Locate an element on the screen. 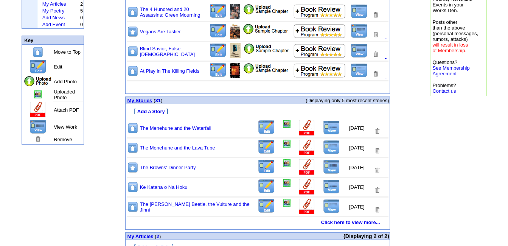 Image resolution: width=508 pixels, height=246 pixels. img: Add Photo is located at coordinates (38, 81).